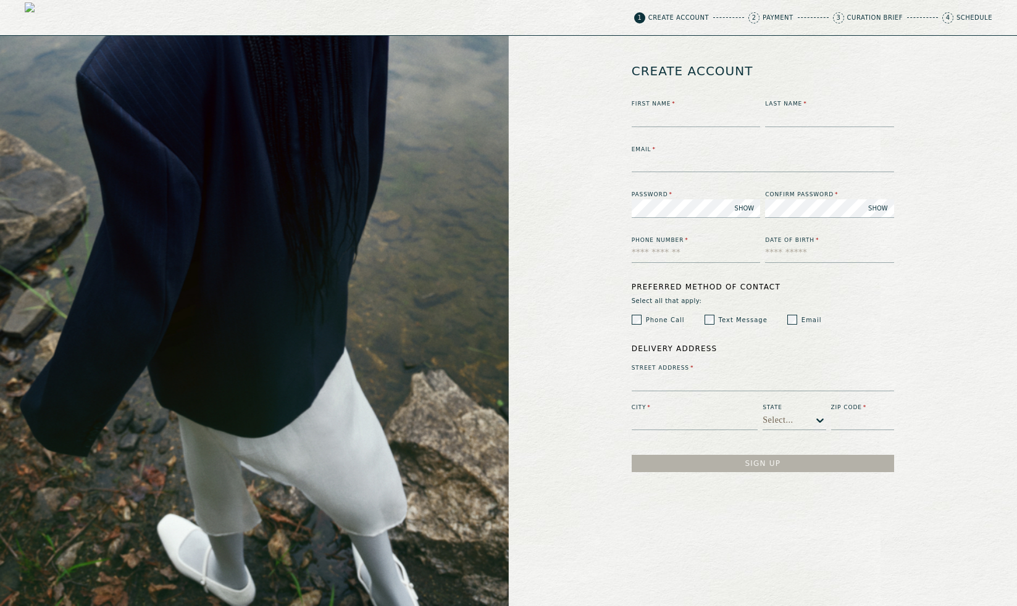  Describe the element at coordinates (696, 241) in the screenshot. I see `label: Phone Number` at that location.